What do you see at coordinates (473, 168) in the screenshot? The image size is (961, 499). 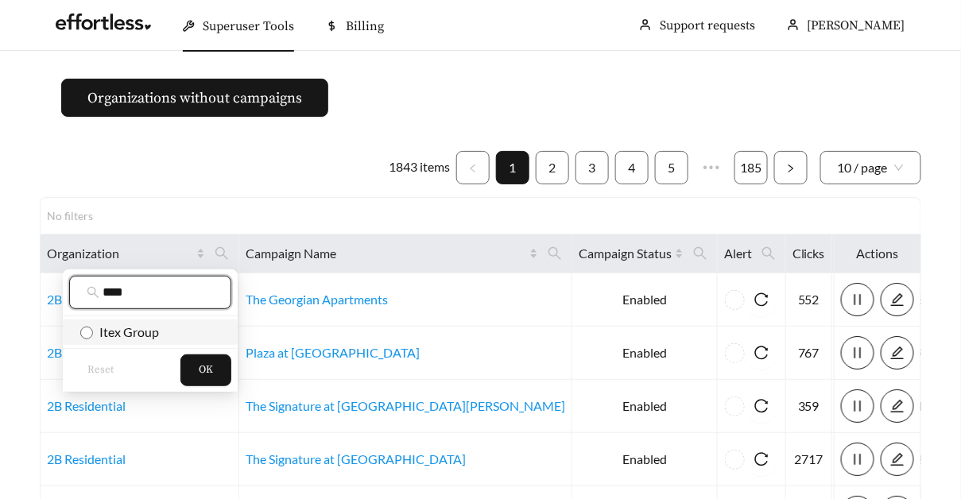 I see `button: left` at bounding box center [473, 168].